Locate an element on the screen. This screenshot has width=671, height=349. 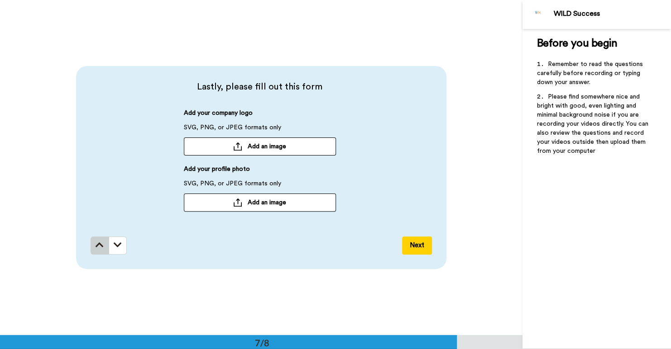
span: Remember to read the questions carefully before recording or typing down your answer. is located at coordinates (591, 73).